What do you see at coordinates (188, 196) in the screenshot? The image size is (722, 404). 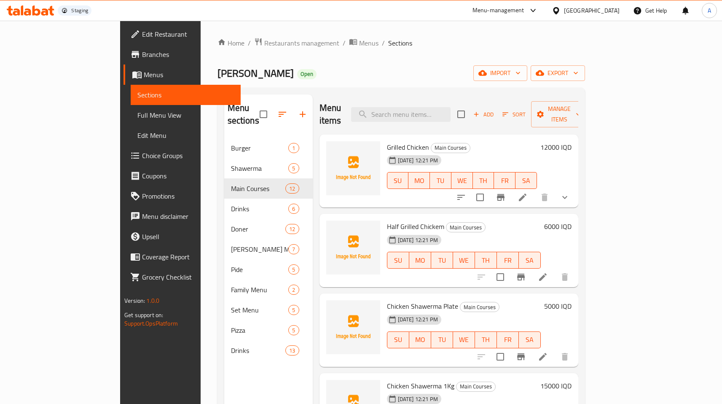 I see `span: Promotions` at bounding box center [188, 196].